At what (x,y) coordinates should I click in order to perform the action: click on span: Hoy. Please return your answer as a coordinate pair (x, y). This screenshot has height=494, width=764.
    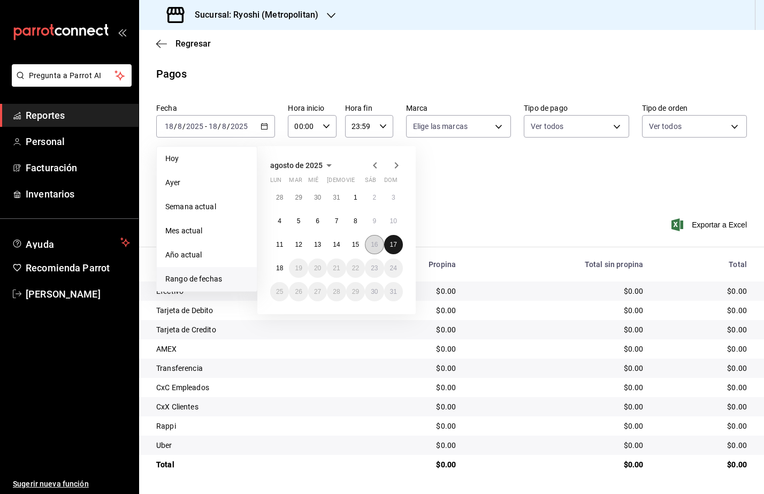
    Looking at the image, I should click on (207, 158).